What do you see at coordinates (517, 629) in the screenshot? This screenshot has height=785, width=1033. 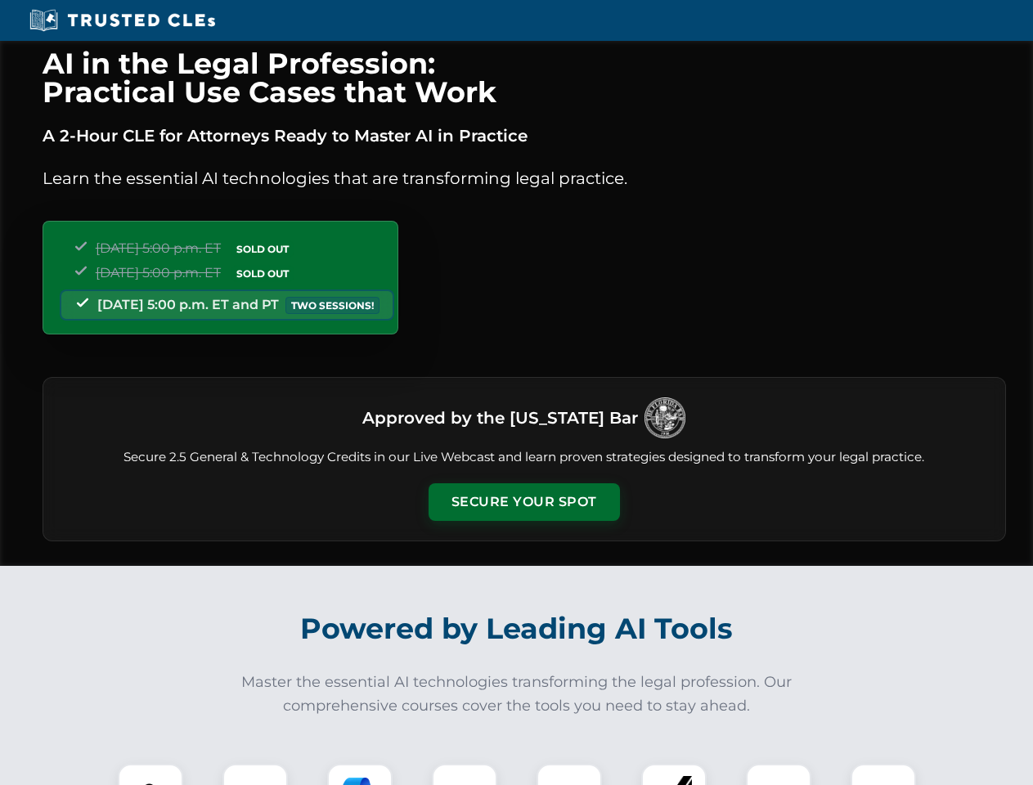 I see `h2: Powered by Leading AI Tools` at bounding box center [517, 629].